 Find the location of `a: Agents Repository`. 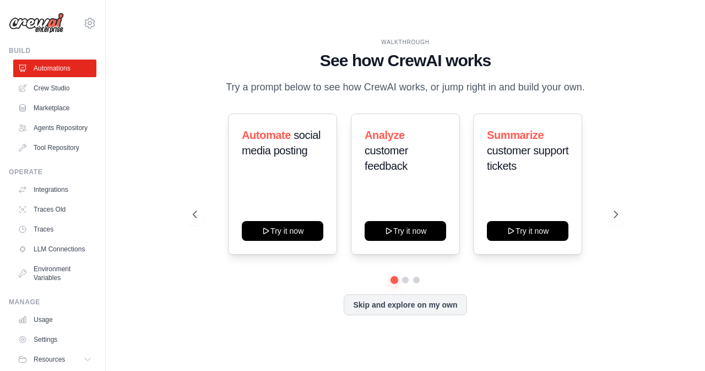

a: Agents Repository is located at coordinates (55, 128).